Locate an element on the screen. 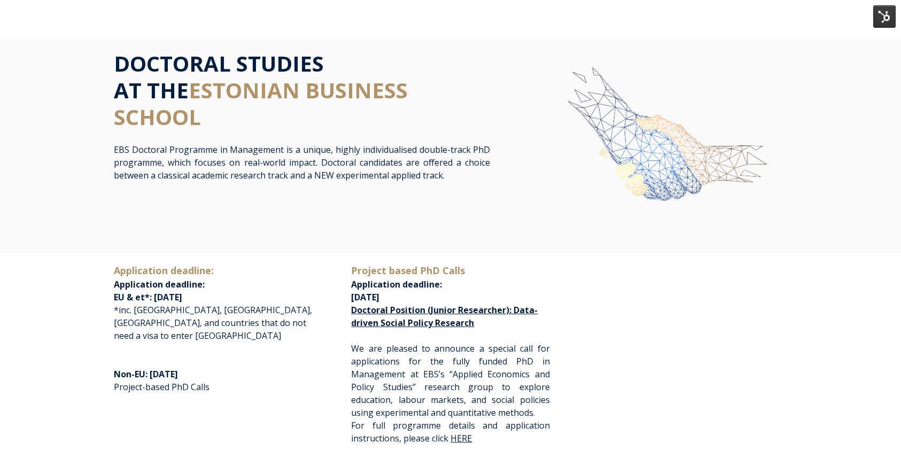 This screenshot has width=901, height=450. a: HERE is located at coordinates (461, 438).